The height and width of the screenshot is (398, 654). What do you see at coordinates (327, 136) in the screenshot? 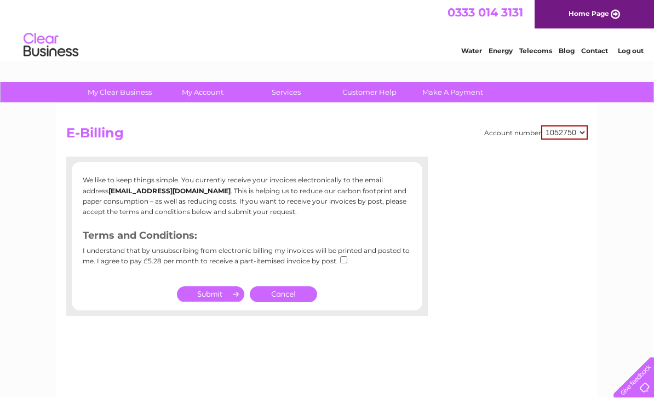
I see `h2: E-Billing` at bounding box center [327, 136].